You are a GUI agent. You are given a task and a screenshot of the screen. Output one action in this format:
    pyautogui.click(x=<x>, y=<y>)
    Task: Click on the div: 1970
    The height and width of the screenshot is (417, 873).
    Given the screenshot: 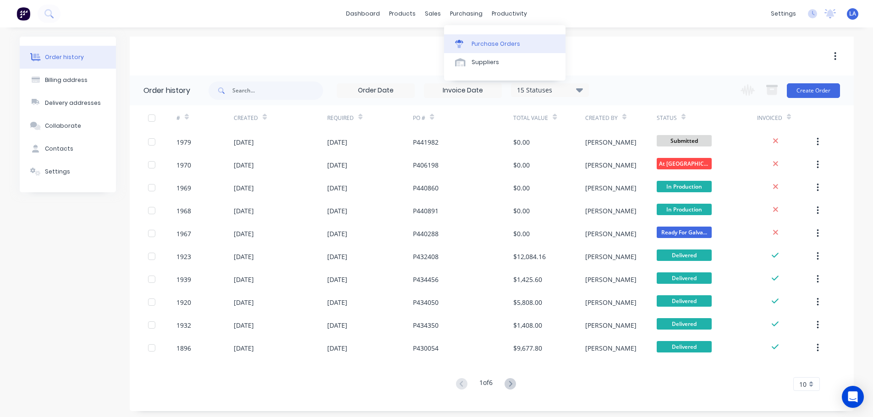 What is the action you would take?
    pyautogui.click(x=184, y=165)
    